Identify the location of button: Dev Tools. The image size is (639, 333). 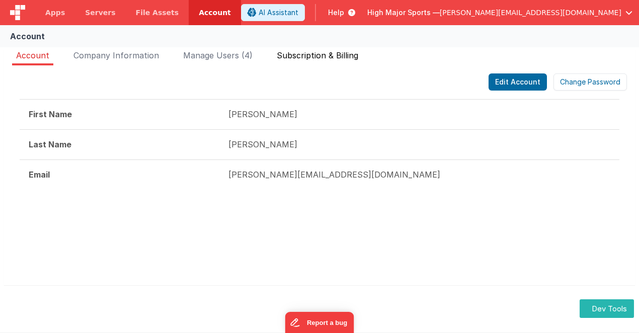
(607, 308).